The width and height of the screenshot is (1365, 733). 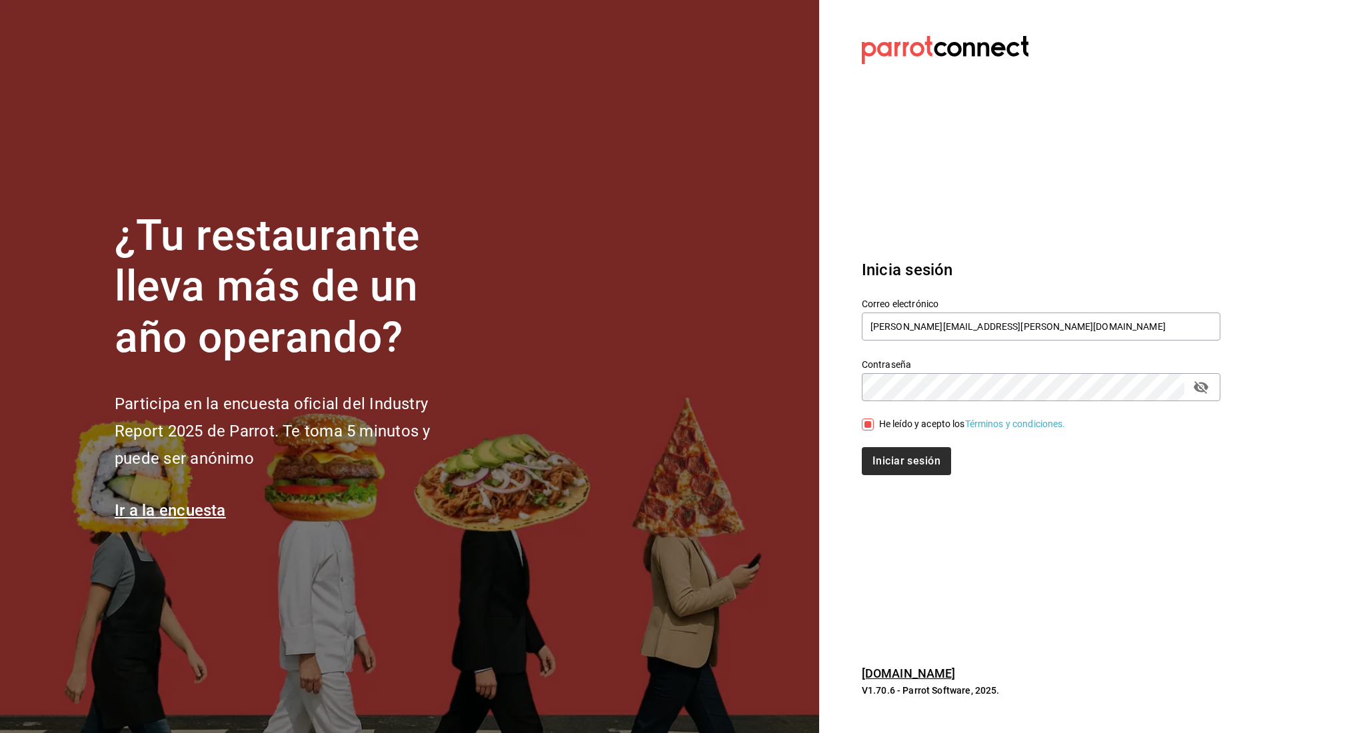 I want to click on h3: Inicia sesión, so click(x=1041, y=270).